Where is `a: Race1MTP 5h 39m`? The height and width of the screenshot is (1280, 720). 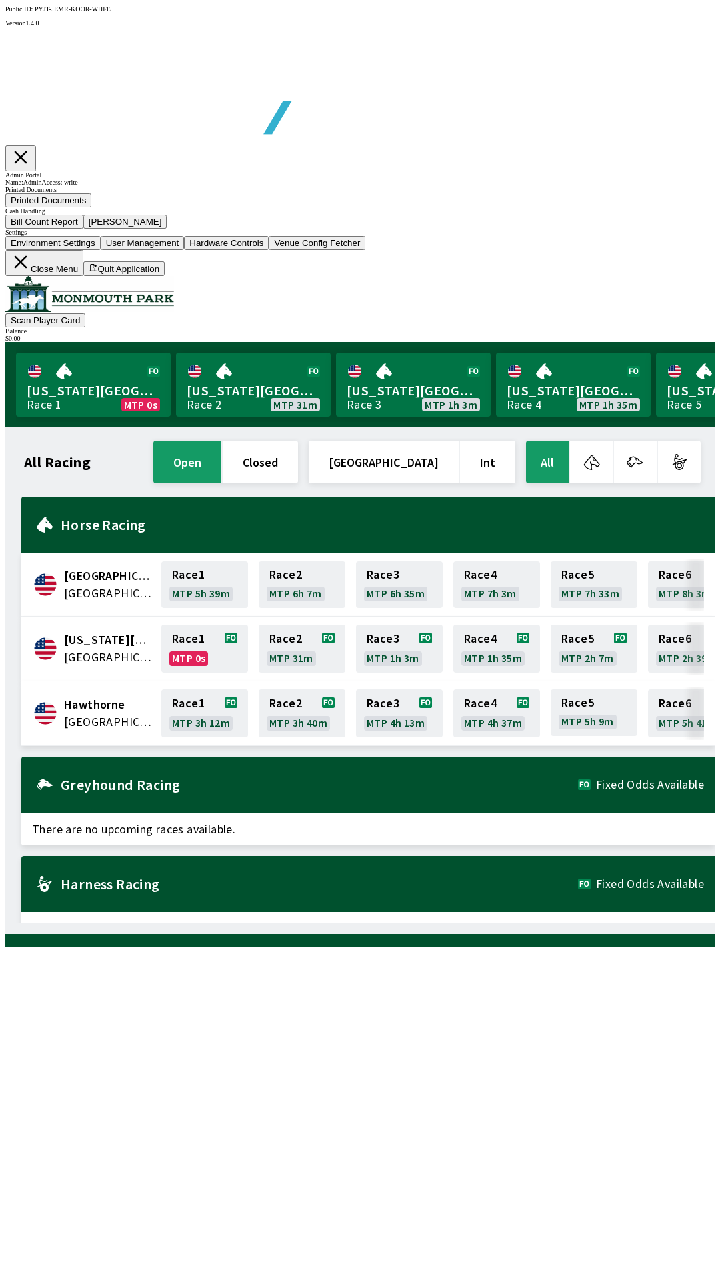
a: Race1MTP 5h 39m is located at coordinates (205, 585).